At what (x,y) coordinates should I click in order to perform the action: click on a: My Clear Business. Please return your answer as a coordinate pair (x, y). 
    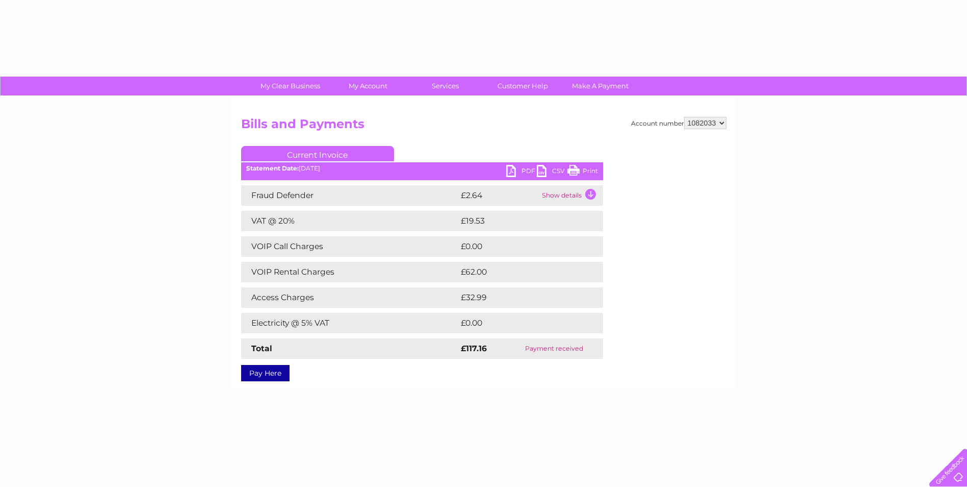
    Looking at the image, I should click on (290, 86).